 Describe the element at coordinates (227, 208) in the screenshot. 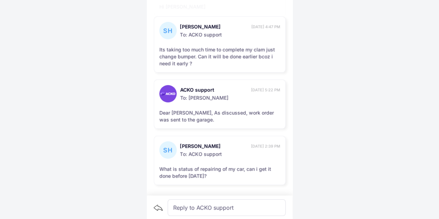

I see `div: Reply to ACKO support` at that location.